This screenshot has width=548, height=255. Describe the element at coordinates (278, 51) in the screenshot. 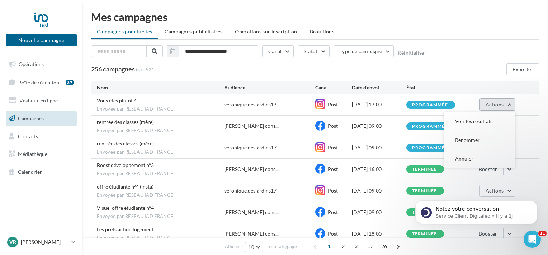

I see `button: Canal` at that location.